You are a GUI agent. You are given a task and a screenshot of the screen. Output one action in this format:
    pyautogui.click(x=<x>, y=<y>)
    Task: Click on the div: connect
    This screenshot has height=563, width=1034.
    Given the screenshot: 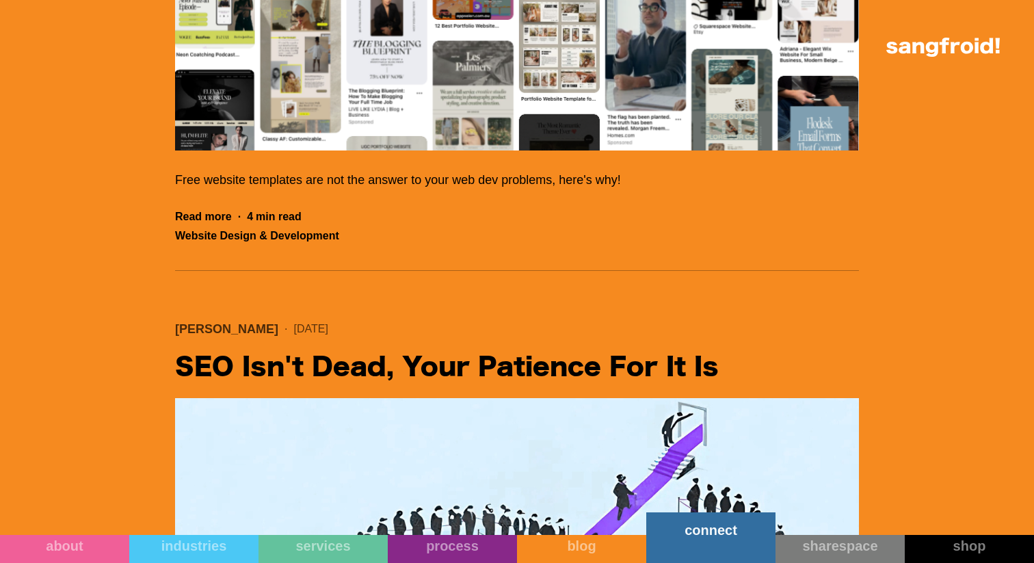 What is the action you would take?
    pyautogui.click(x=711, y=530)
    